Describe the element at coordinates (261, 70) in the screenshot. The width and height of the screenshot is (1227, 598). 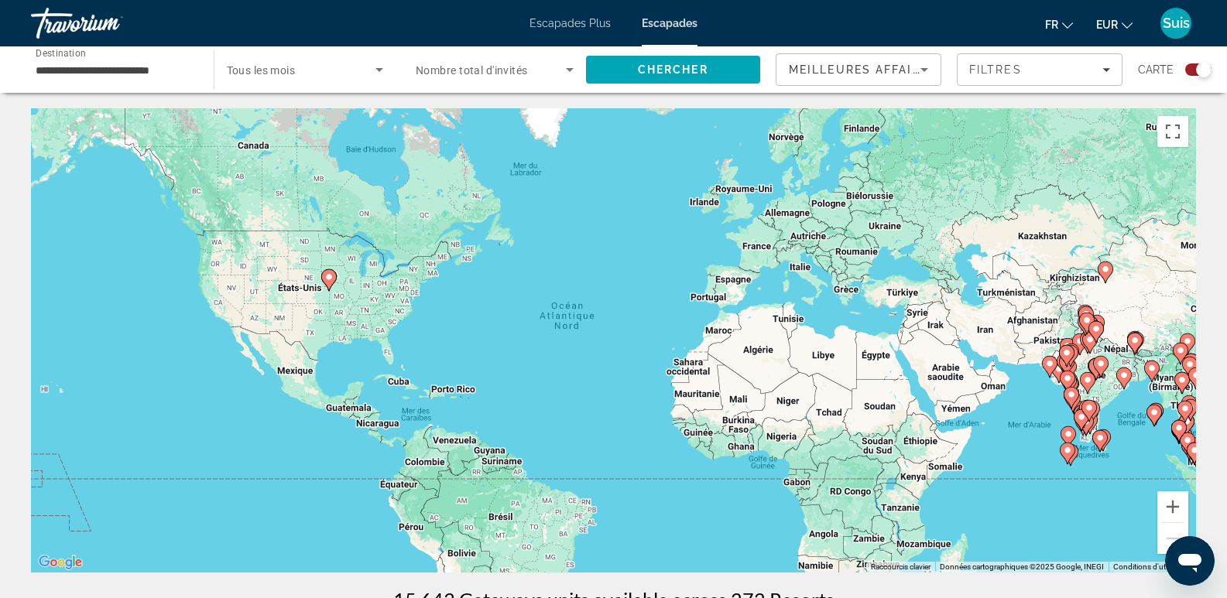
I see `span: Tous les mois` at that location.